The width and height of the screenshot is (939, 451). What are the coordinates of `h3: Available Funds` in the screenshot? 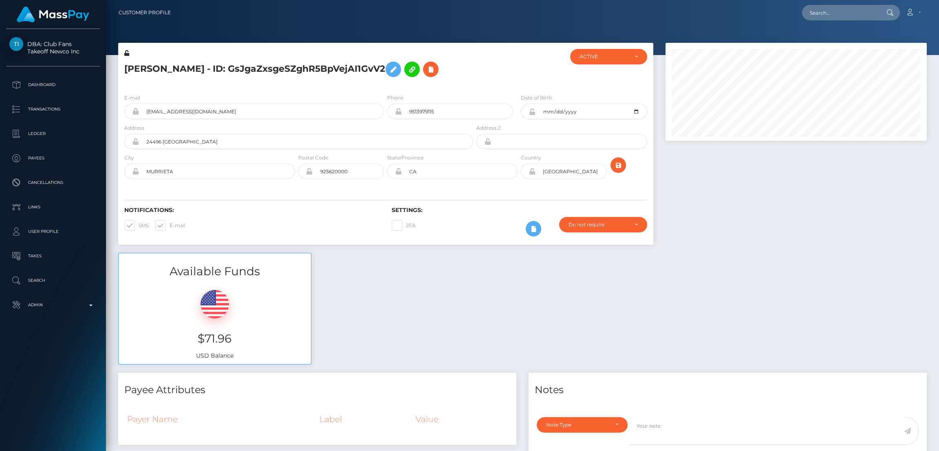 It's located at (215, 271).